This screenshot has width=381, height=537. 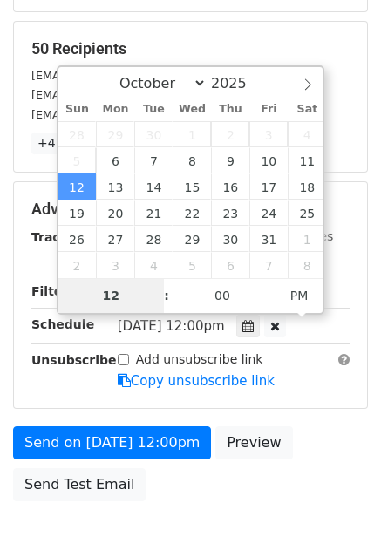 What do you see at coordinates (230, 239) in the screenshot?
I see `span: October 30, 2025` at bounding box center [230, 239].